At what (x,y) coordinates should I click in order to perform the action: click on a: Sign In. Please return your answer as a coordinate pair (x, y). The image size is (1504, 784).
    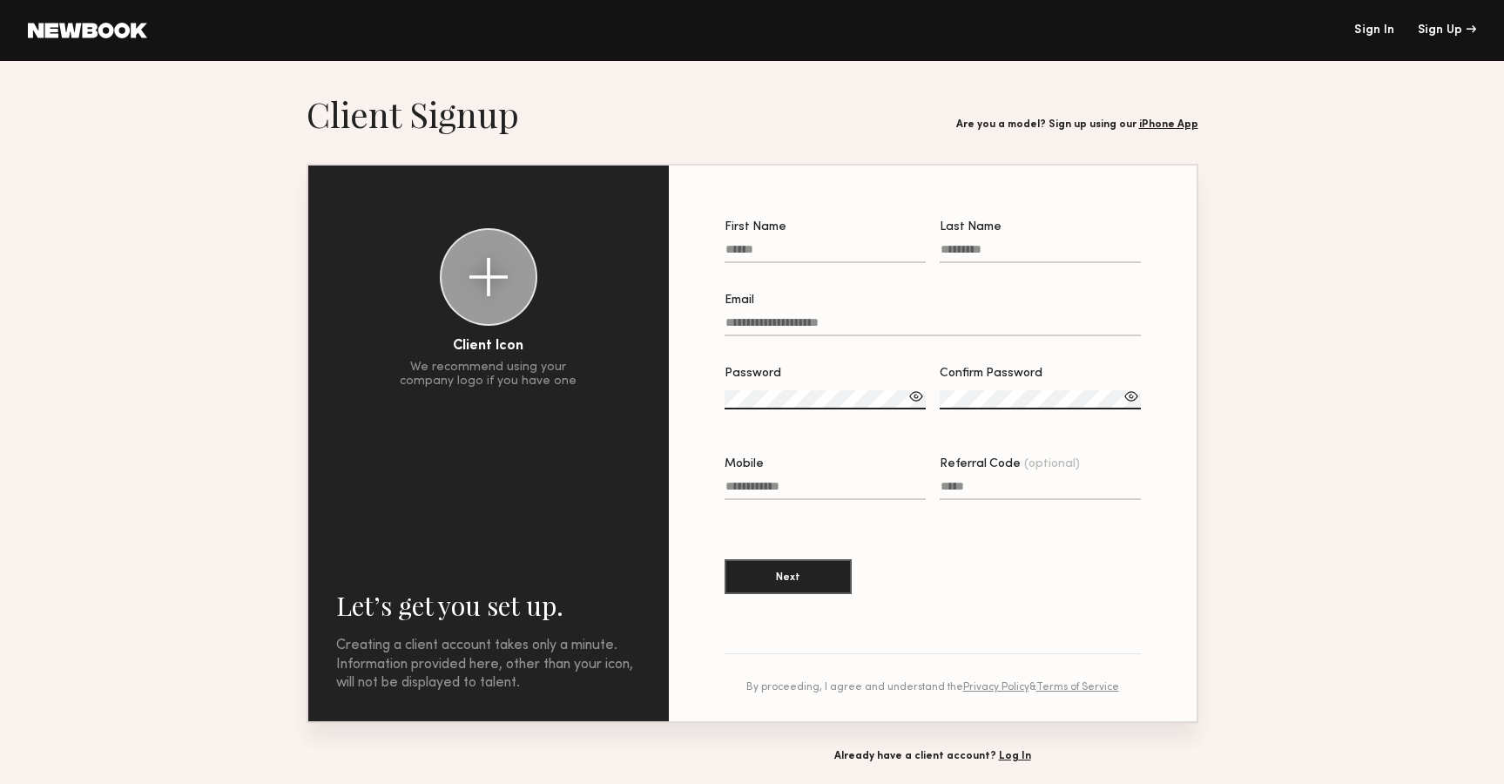
    Looking at the image, I should click on (1374, 30).